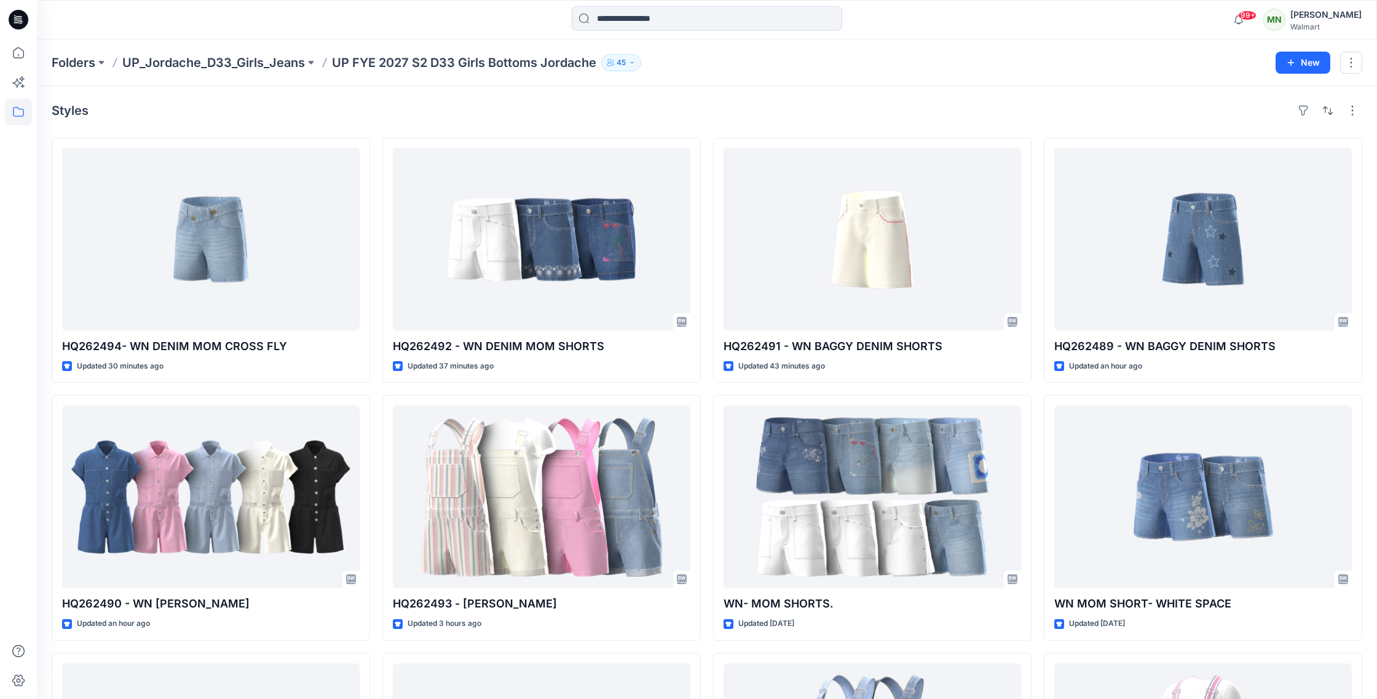  Describe the element at coordinates (1302, 63) in the screenshot. I see `button: New` at that location.